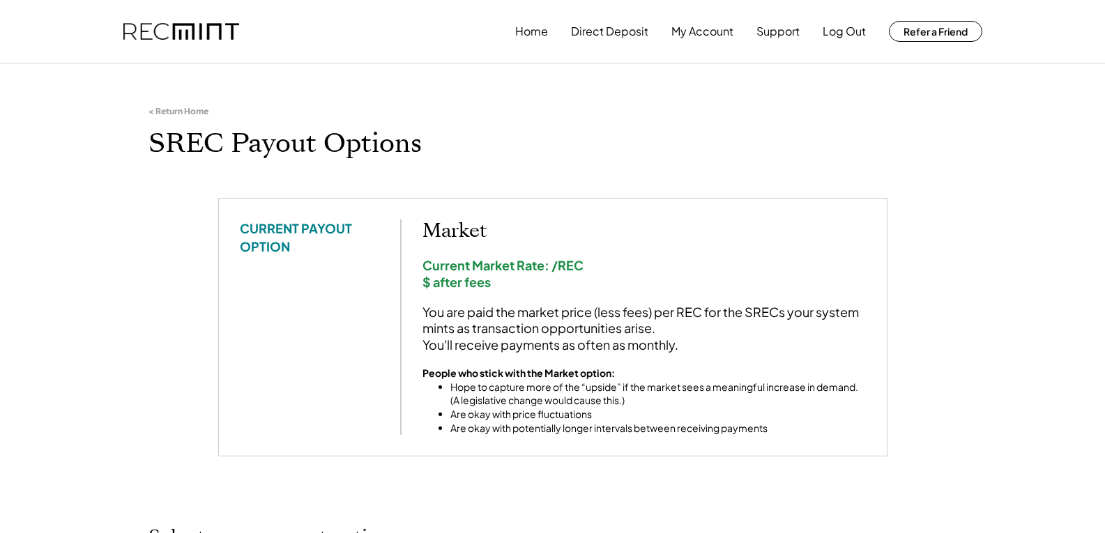  What do you see at coordinates (519, 373) in the screenshot?
I see `strong: People who stick with the Market option:` at bounding box center [519, 373].